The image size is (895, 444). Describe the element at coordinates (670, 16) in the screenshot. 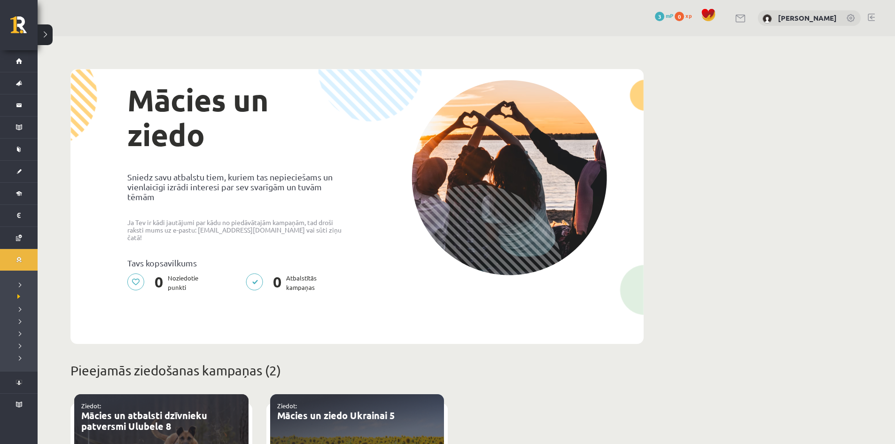

I see `span: mP` at that location.